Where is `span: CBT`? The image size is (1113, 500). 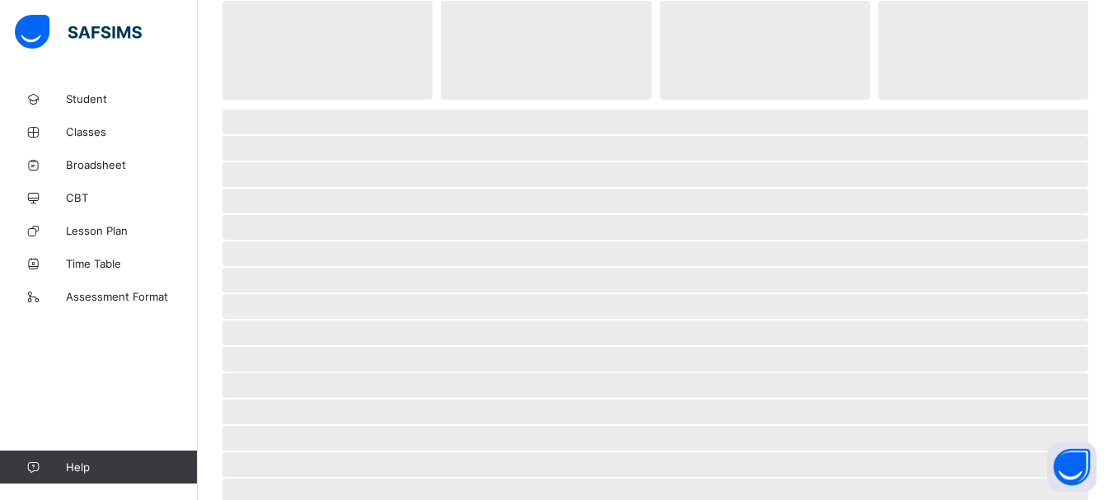
span: CBT is located at coordinates (132, 198).